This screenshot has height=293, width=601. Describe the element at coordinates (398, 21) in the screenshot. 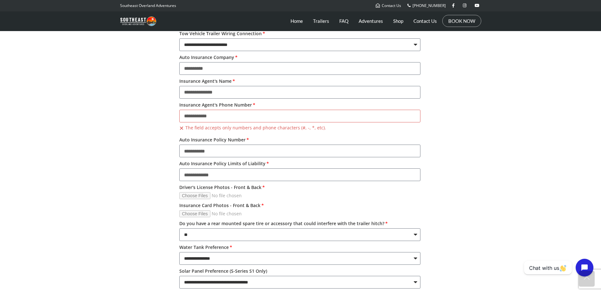

I see `a: Shop` at that location.